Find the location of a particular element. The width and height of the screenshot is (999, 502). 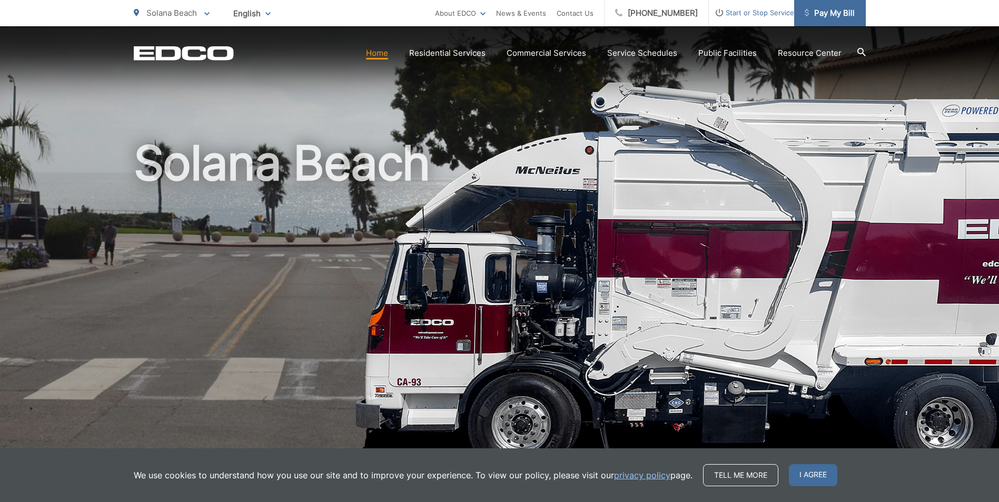

a: Service Schedules is located at coordinates (642, 53).